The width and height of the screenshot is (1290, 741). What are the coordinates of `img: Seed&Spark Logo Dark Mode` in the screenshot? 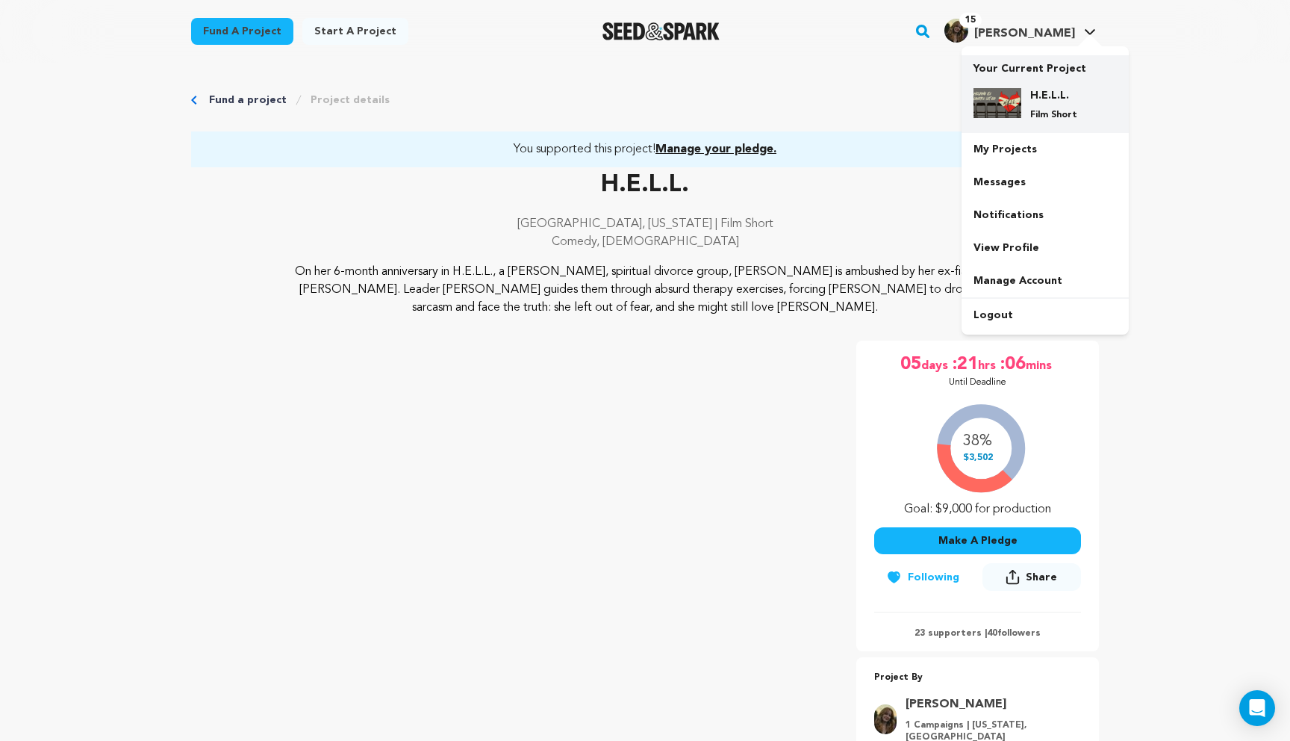 It's located at (661, 31).